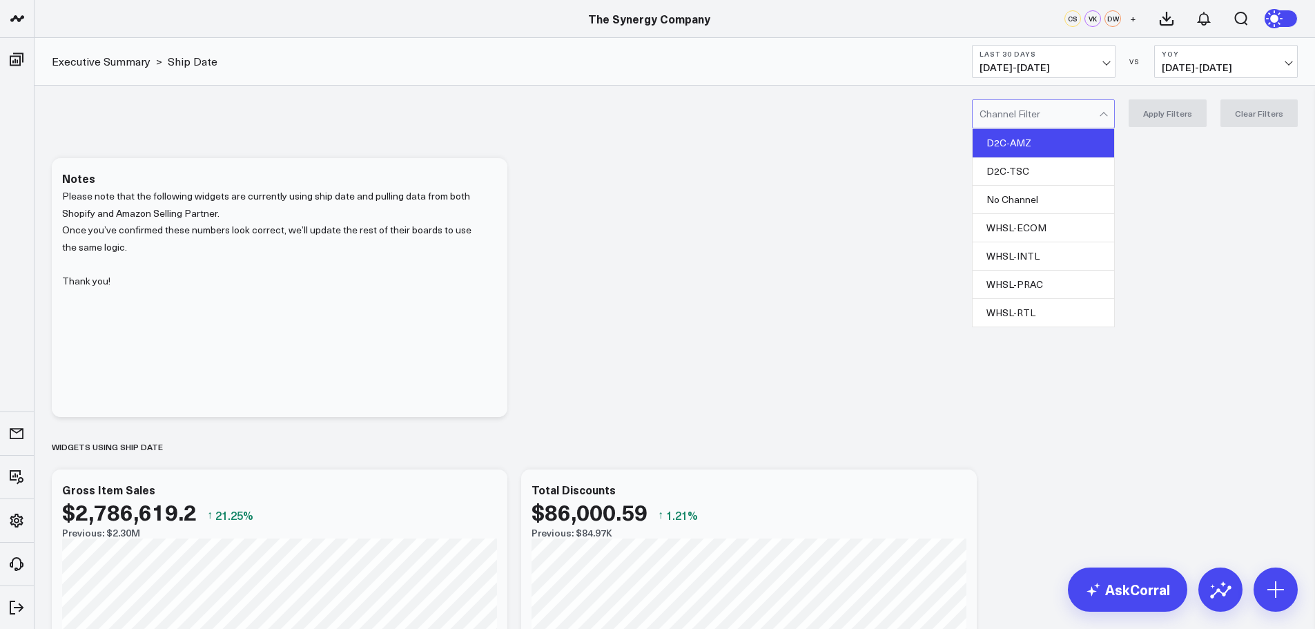 Image resolution: width=1315 pixels, height=629 pixels. What do you see at coordinates (749, 533) in the screenshot?
I see `div: Previous: $84.97K` at bounding box center [749, 533].